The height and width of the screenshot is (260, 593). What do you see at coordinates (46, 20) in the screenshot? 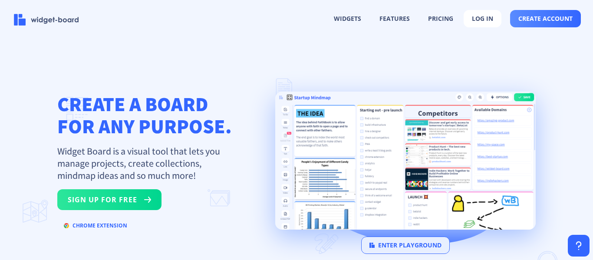
I see `img: logo-name.svg` at bounding box center [46, 20].